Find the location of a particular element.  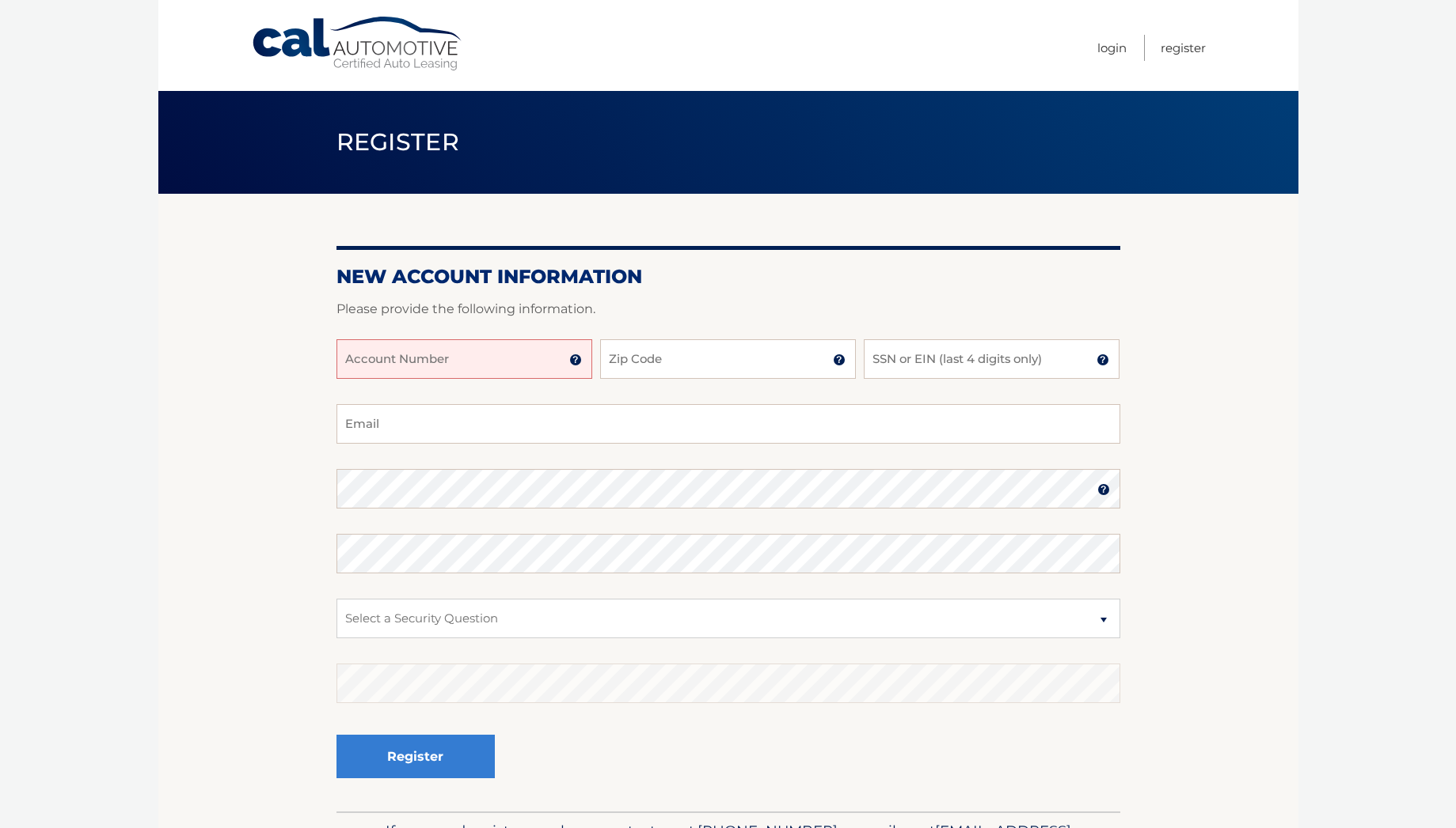

a: Login is located at coordinates (1111, 48).